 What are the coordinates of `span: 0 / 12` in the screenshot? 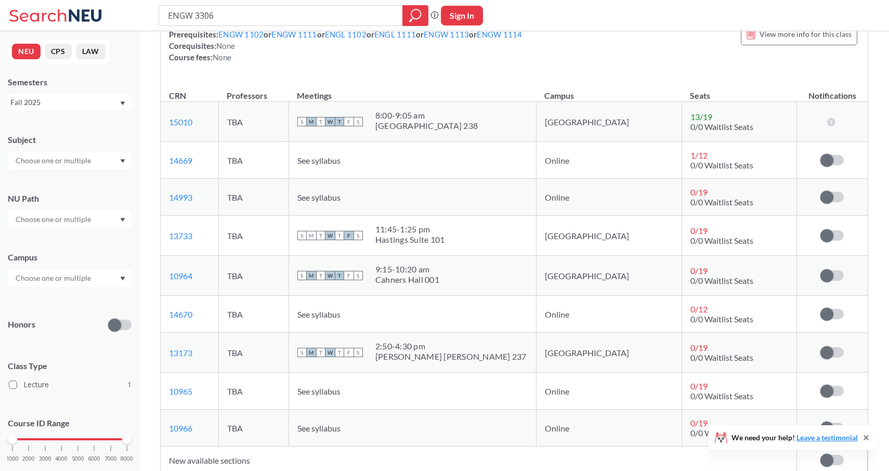 It's located at (699, 309).